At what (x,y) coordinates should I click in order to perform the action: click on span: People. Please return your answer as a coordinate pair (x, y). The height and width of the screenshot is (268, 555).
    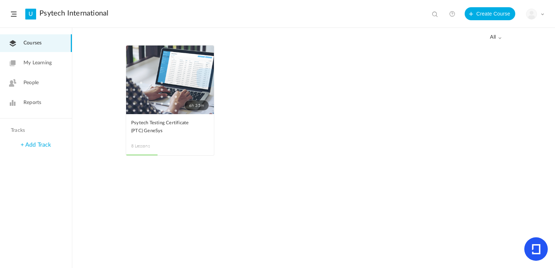
    Looking at the image, I should click on (31, 83).